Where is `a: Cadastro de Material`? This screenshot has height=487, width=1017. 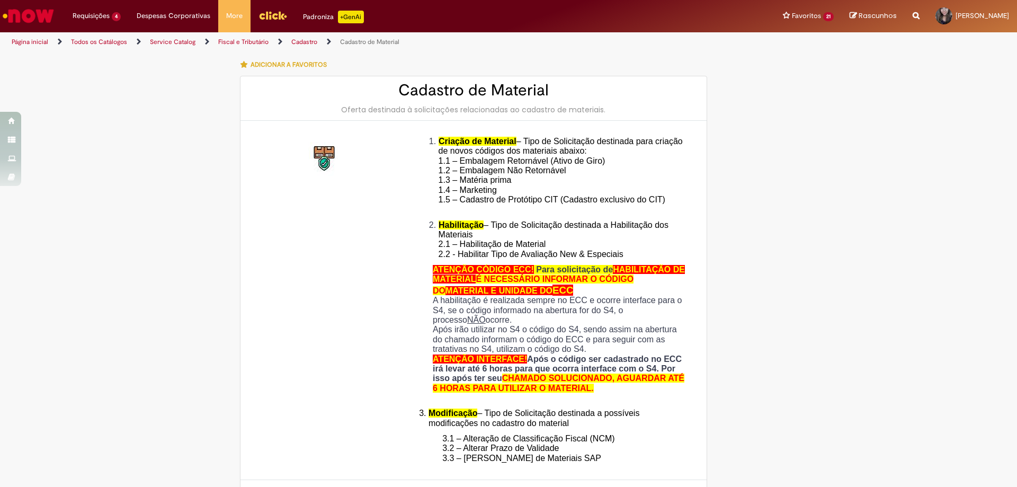
a: Cadastro de Material is located at coordinates (370, 42).